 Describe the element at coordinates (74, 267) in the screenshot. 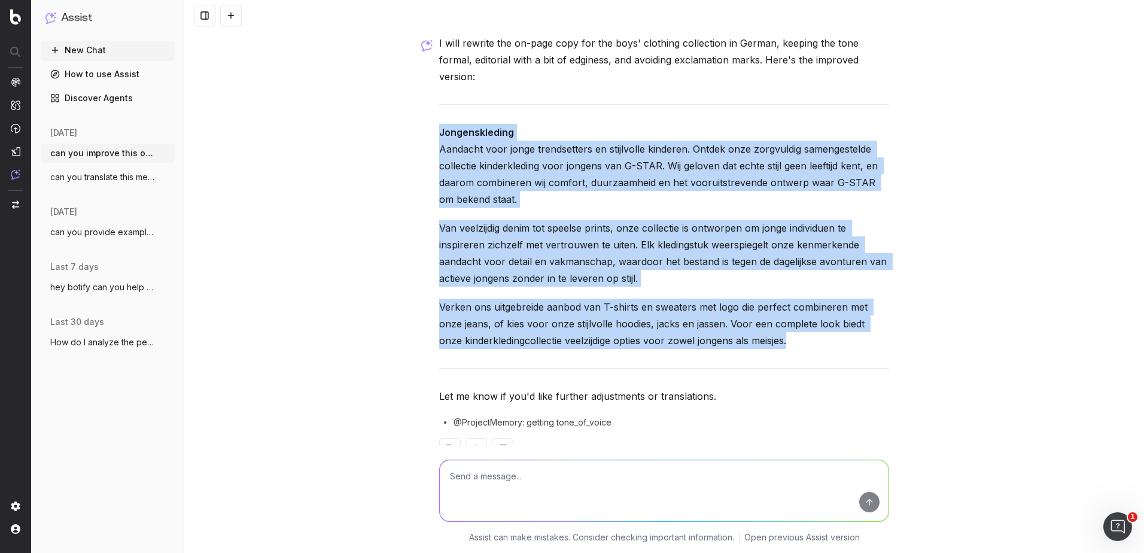

I see `span: last 7 days` at that location.